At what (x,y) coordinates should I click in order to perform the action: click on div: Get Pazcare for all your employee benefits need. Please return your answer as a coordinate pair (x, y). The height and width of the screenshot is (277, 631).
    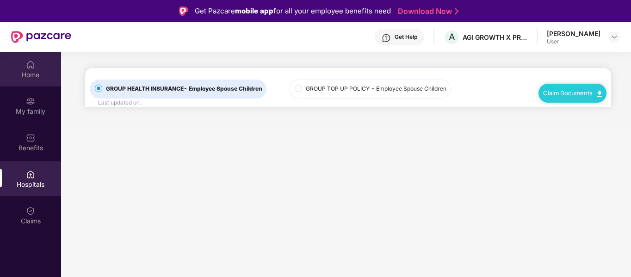
    Looking at the image, I should click on (293, 11).